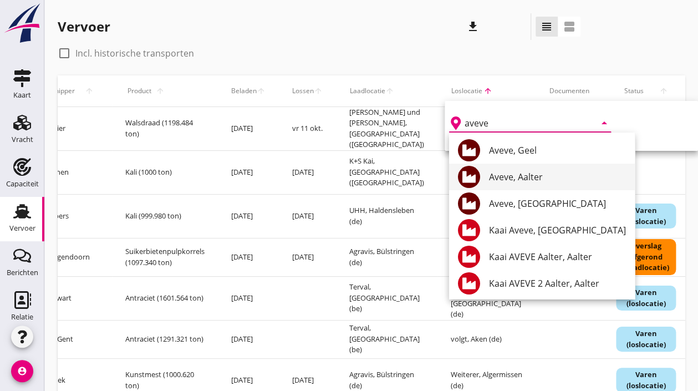  Describe the element at coordinates (634, 91) in the screenshot. I see `span: Status` at that location.